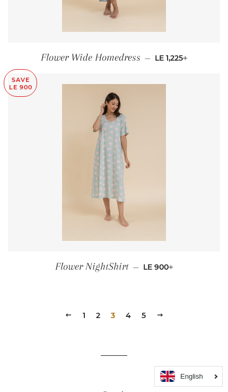 Image resolution: width=228 pixels, height=392 pixels. Describe the element at coordinates (84, 315) in the screenshot. I see `a: 1` at that location.